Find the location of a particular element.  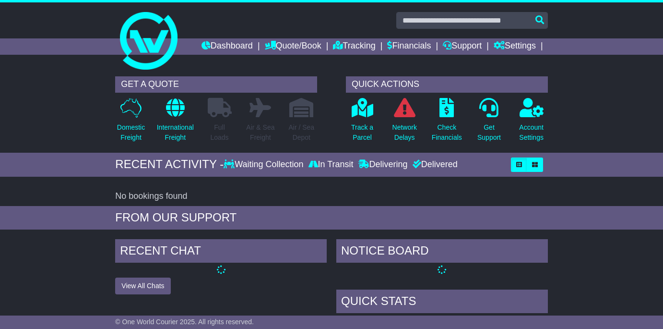

span: © One World Courier 2025. All rights reserved. is located at coordinates (184, 322).